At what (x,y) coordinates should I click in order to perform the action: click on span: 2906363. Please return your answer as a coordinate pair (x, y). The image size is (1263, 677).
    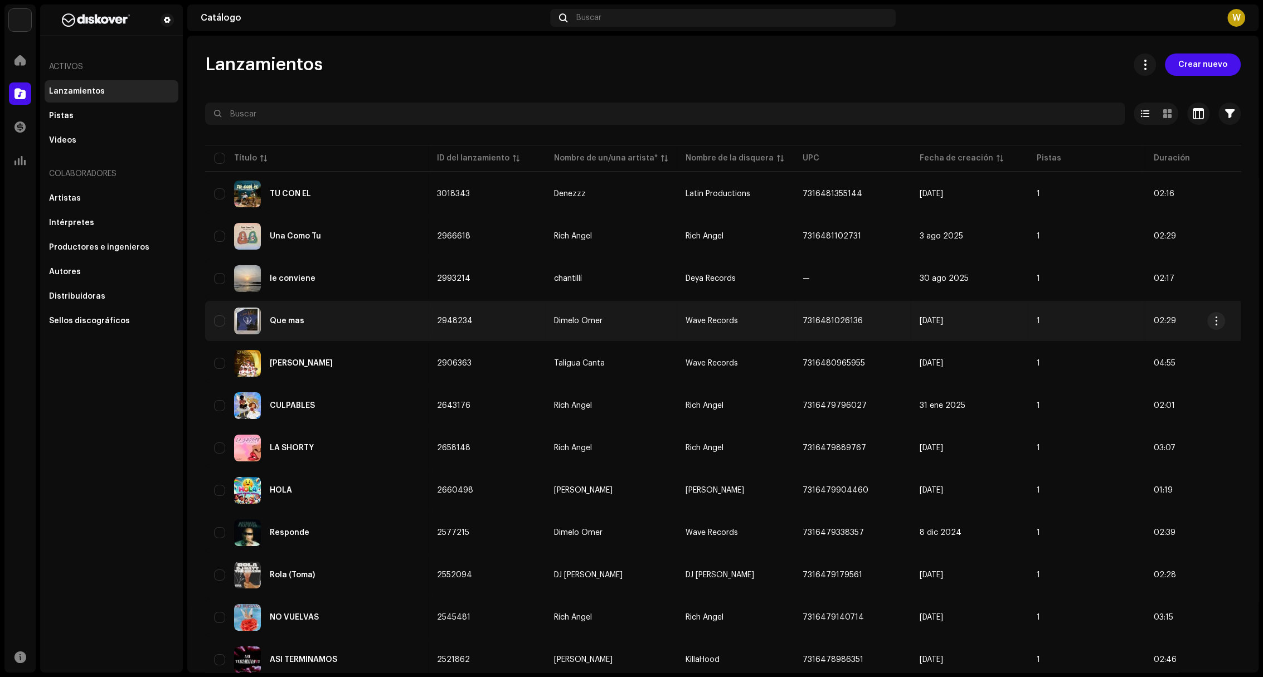
    Looking at the image, I should click on (454, 363).